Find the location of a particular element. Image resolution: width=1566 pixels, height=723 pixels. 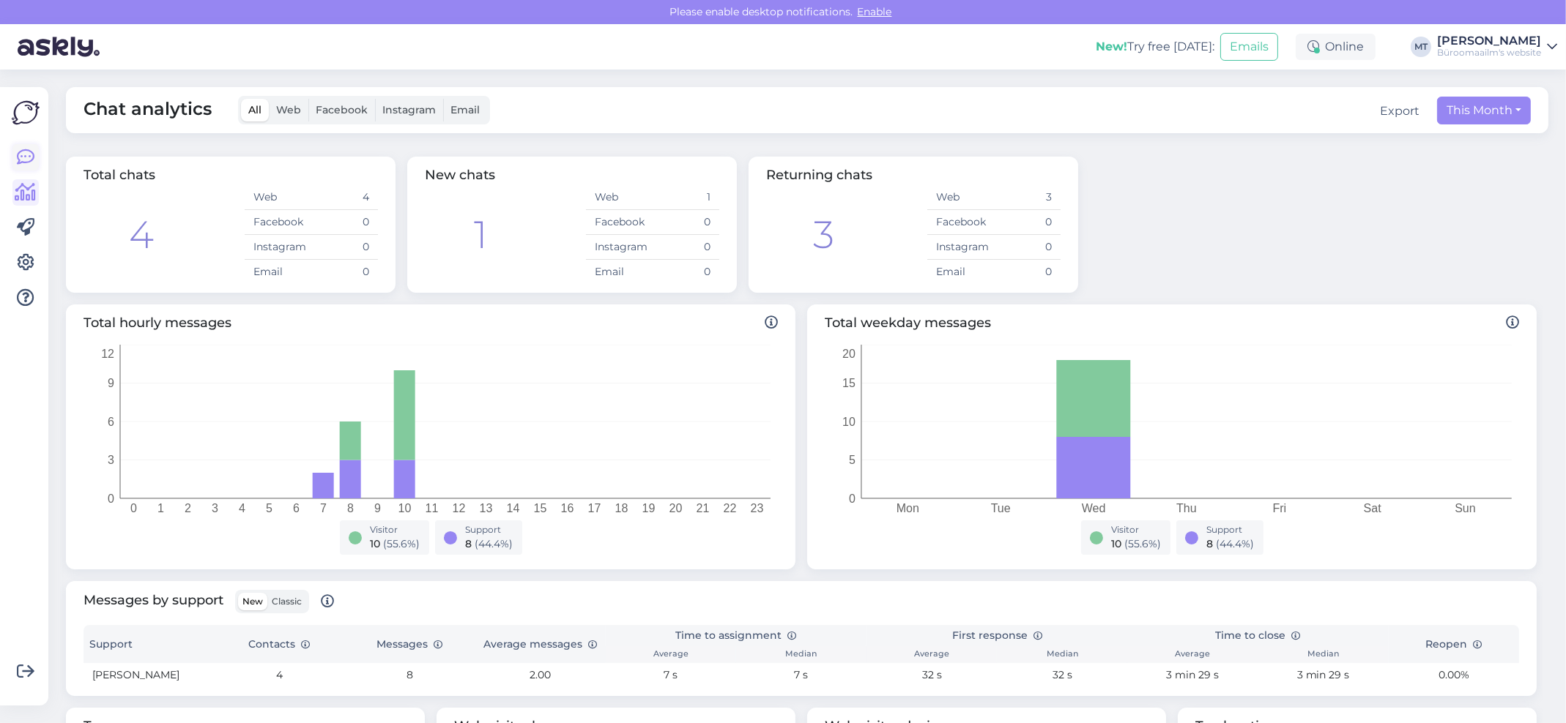

tspan: Mon is located at coordinates (907, 508).